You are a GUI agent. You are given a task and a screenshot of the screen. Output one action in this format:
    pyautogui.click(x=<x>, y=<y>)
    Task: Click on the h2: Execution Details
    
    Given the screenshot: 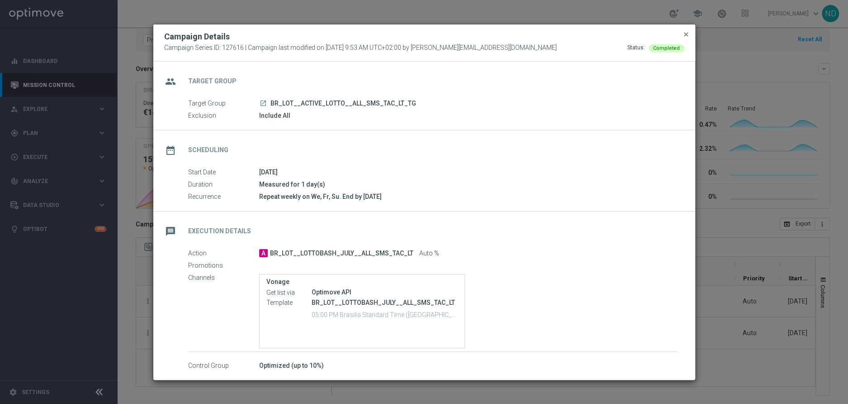 What is the action you would take?
    pyautogui.click(x=219, y=231)
    